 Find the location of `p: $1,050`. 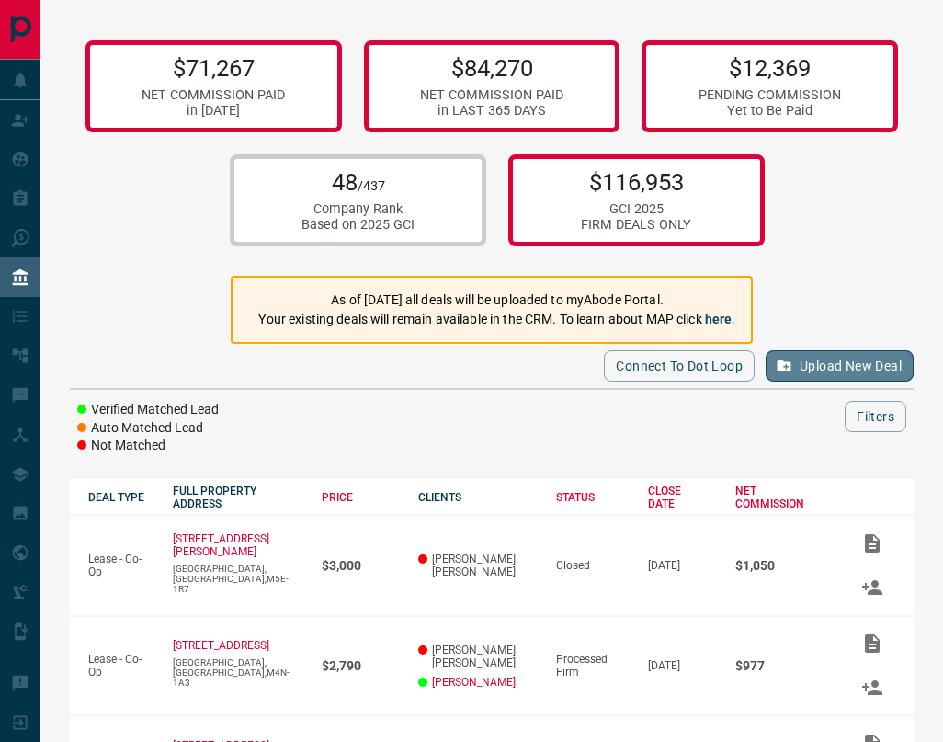

p: $1,050 is located at coordinates (783, 565).